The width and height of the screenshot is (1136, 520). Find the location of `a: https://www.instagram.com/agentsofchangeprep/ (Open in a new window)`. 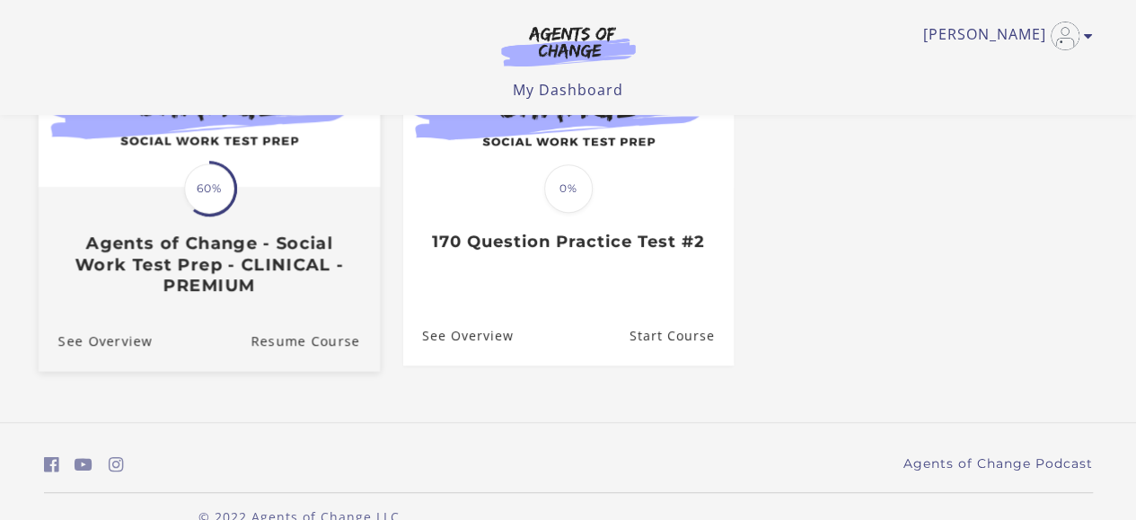

a: https://www.instagram.com/agentsofchangeprep/ (Open in a new window) is located at coordinates (116, 464).